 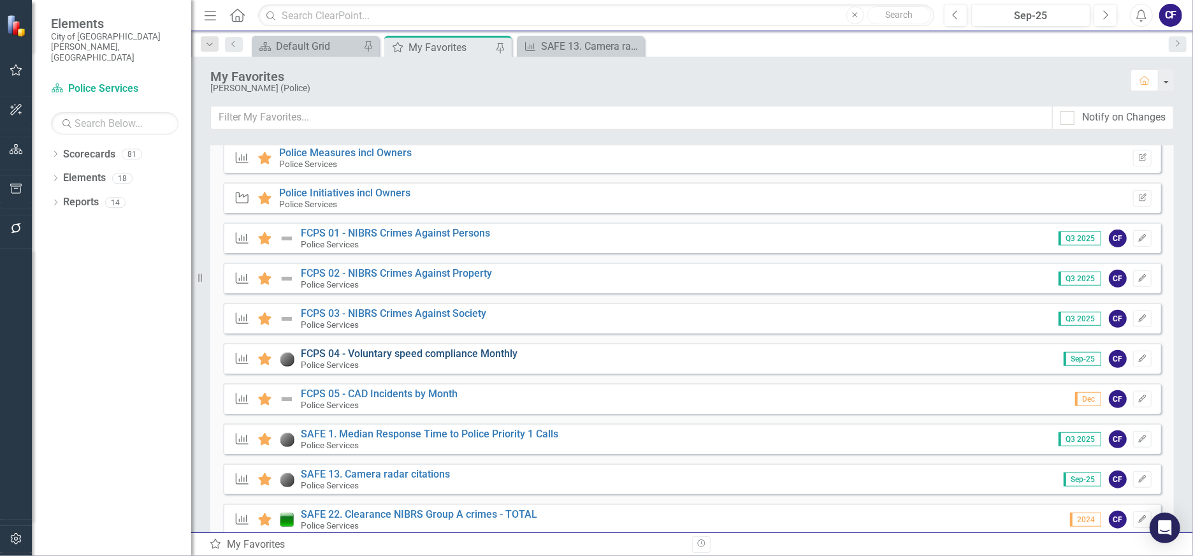 What do you see at coordinates (1165, 528) in the screenshot?
I see `div: Open Intercom Messenger` at bounding box center [1165, 528].